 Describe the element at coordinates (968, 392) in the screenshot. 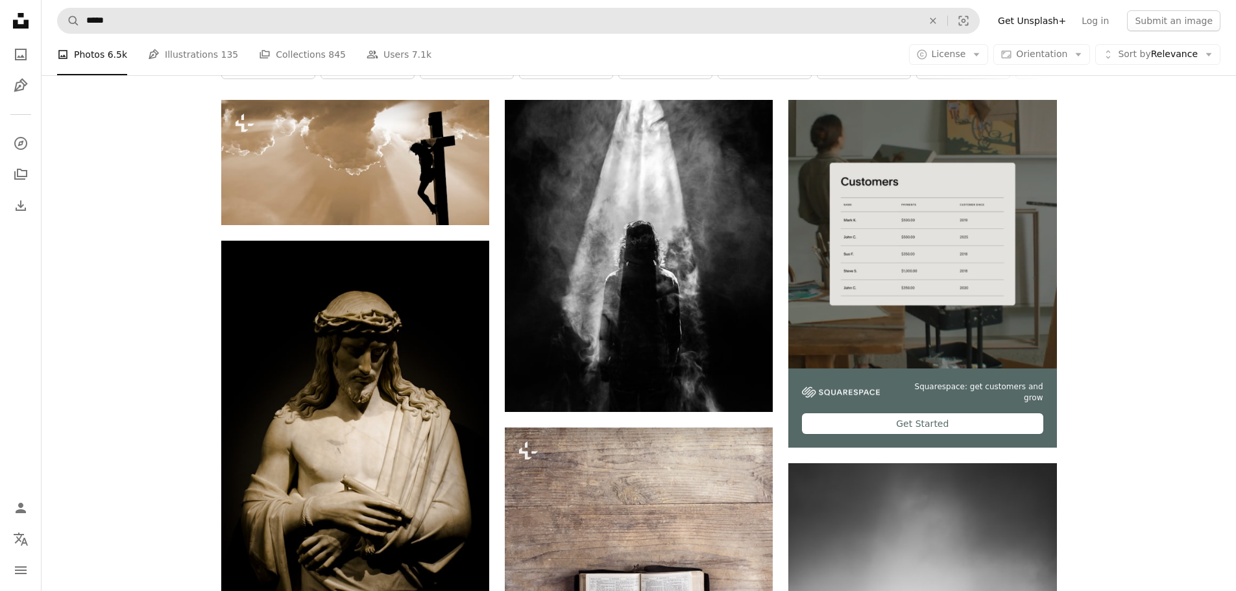

I see `span: Squarespace: get customers and grow` at that location.